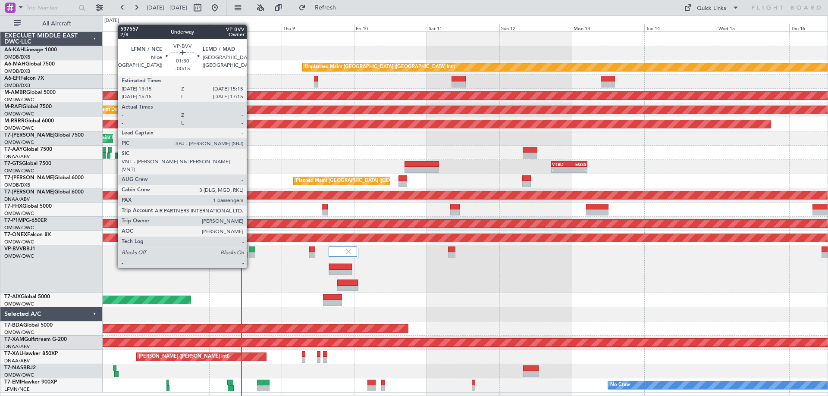  I want to click on div: Mon 13, so click(608, 28).